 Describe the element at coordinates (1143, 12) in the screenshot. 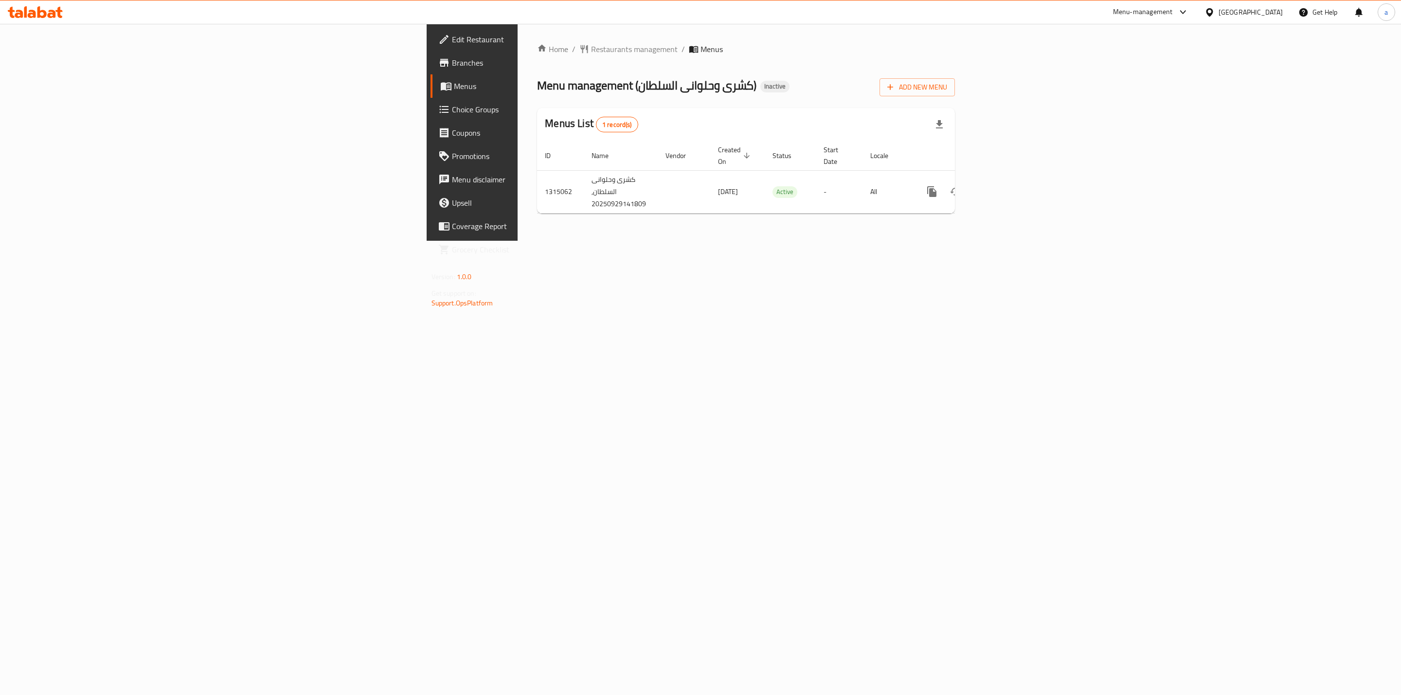

I see `div: Menu-management` at that location.